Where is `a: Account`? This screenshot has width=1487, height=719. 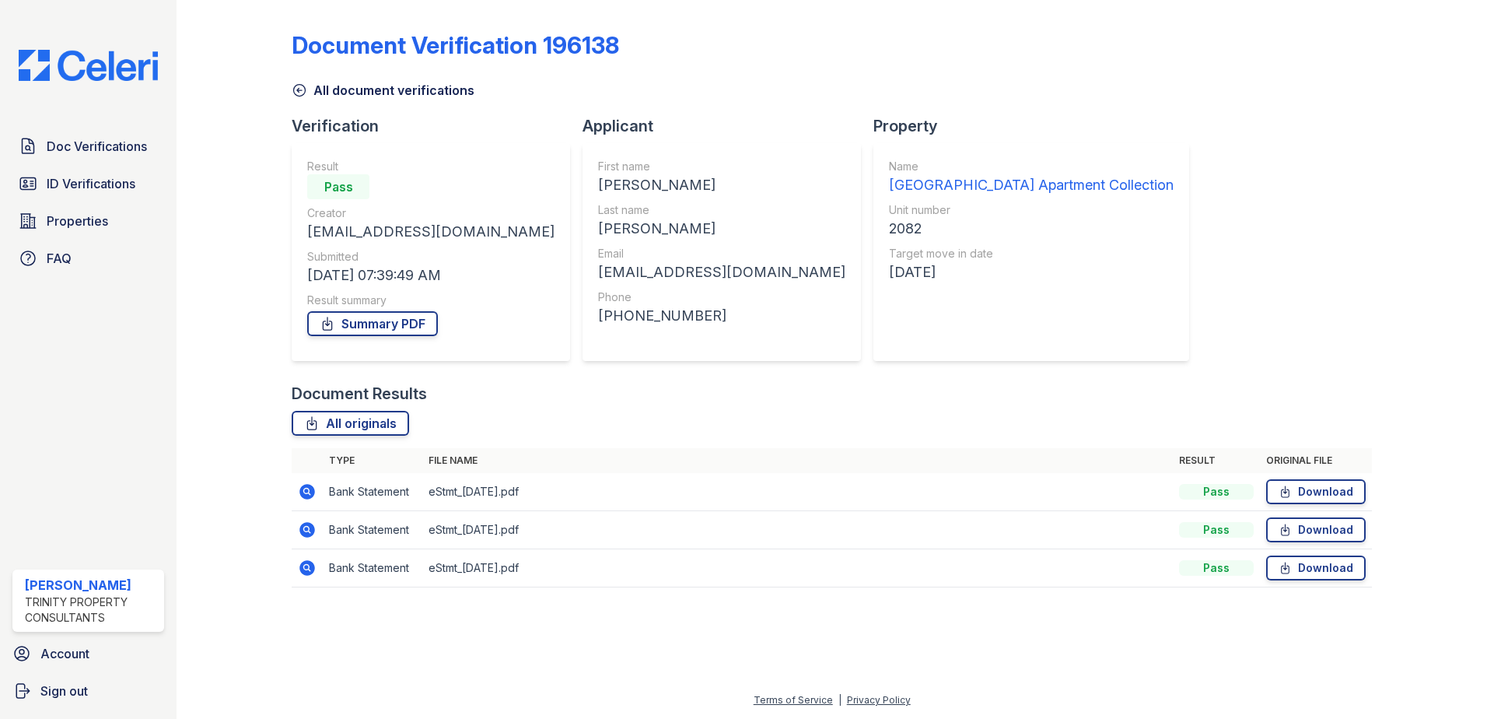 a: Account is located at coordinates (88, 653).